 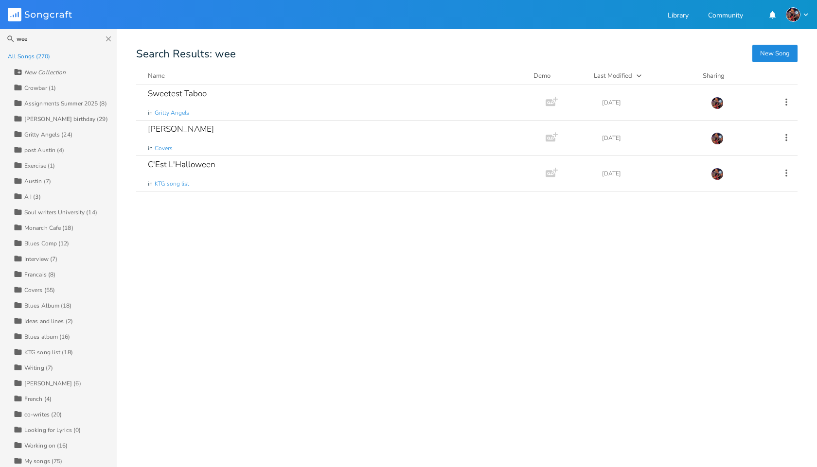 What do you see at coordinates (49, 322) in the screenshot?
I see `div: Ideas and lines (2)` at bounding box center [49, 322].